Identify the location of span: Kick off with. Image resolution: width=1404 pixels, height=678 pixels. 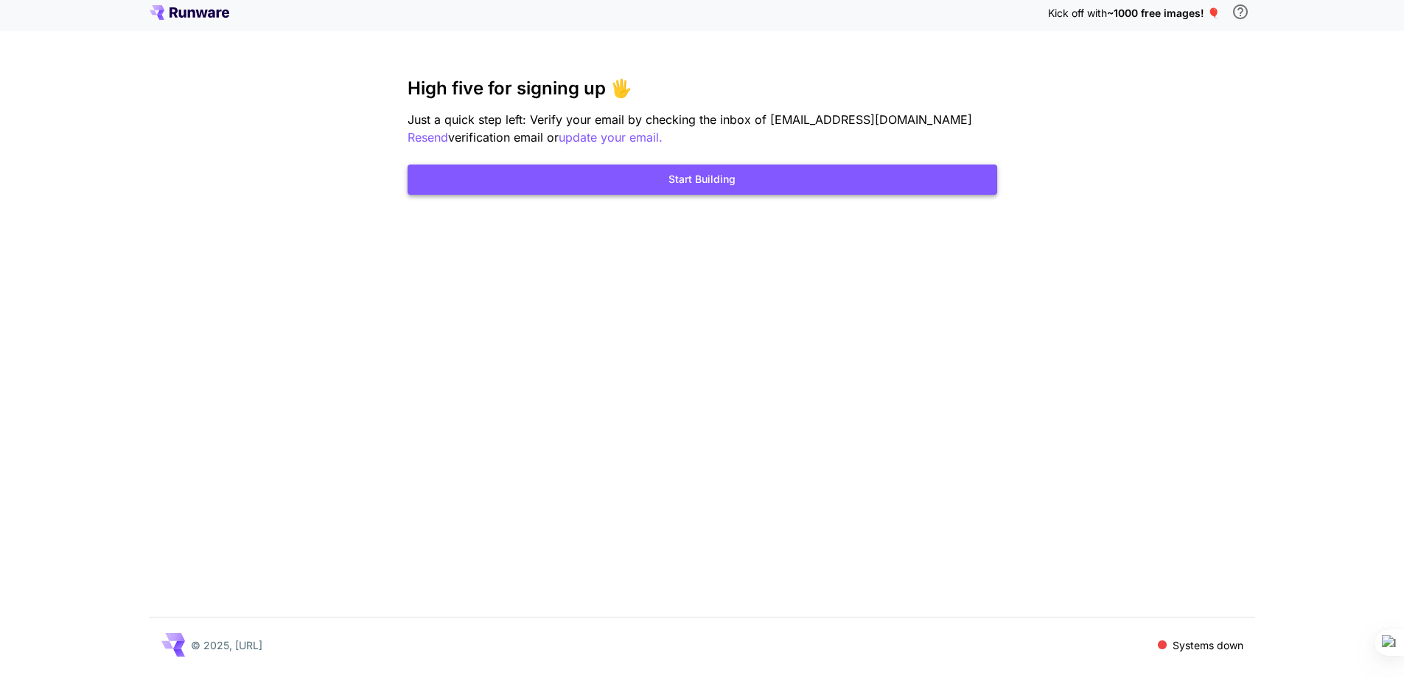
(1078, 13).